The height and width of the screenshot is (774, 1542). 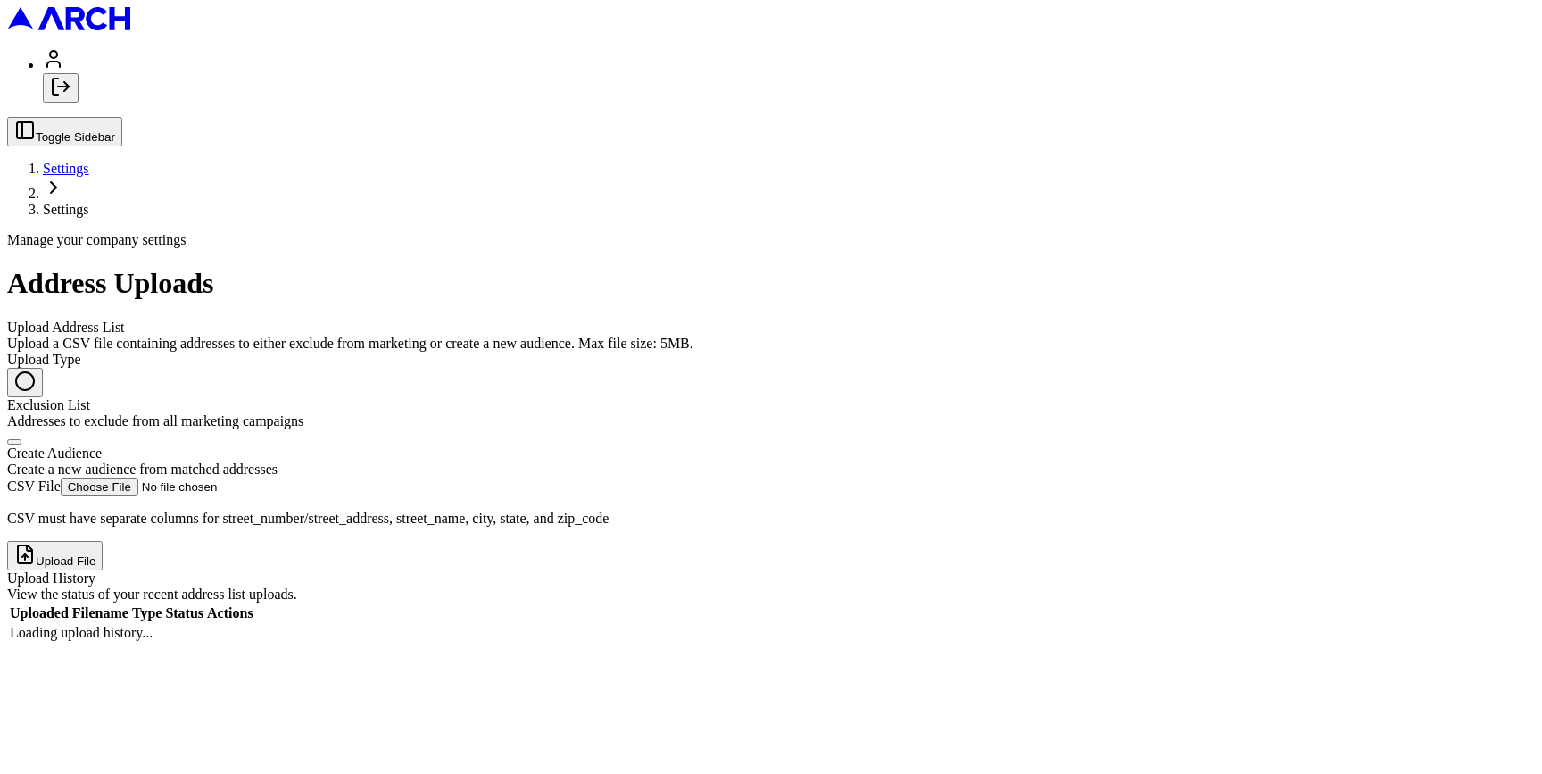 I want to click on td: Loading upload history..., so click(x=131, y=633).